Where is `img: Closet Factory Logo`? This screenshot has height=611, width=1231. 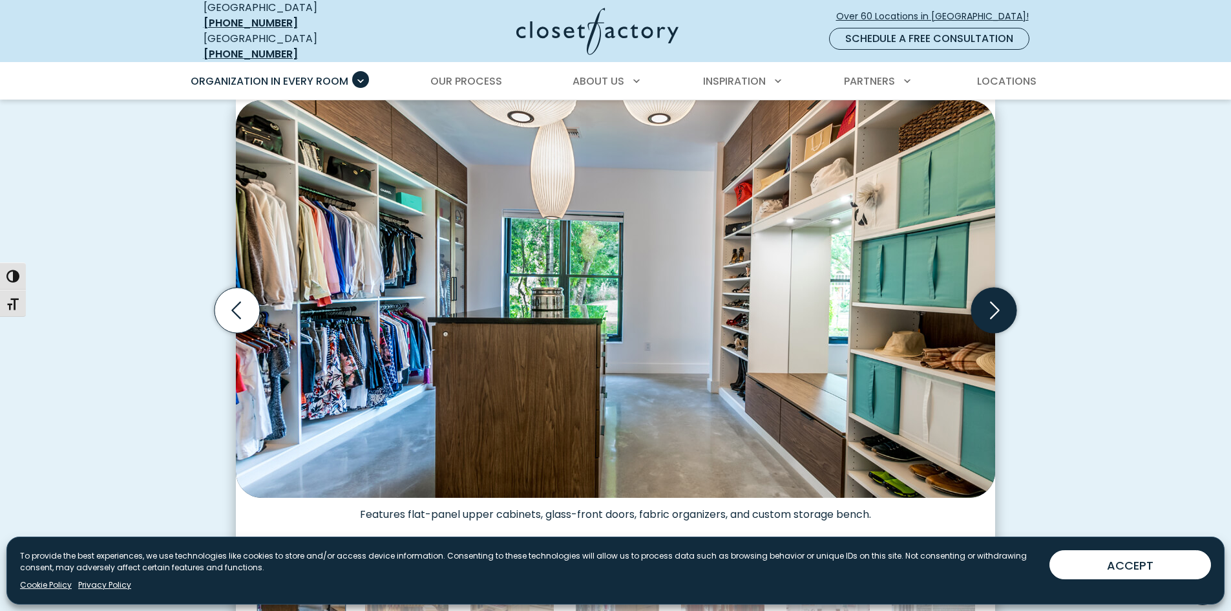
img: Closet Factory Logo is located at coordinates (597, 31).